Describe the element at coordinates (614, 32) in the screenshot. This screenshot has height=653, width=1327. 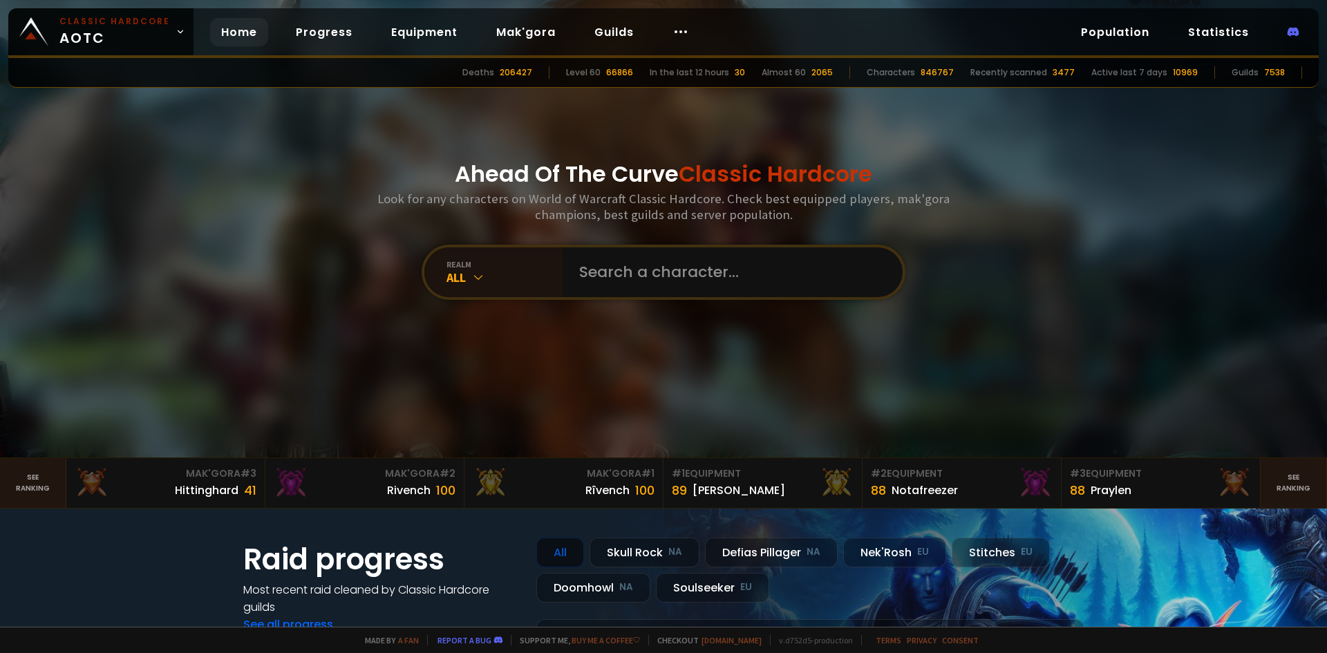
I see `a: Guilds` at that location.